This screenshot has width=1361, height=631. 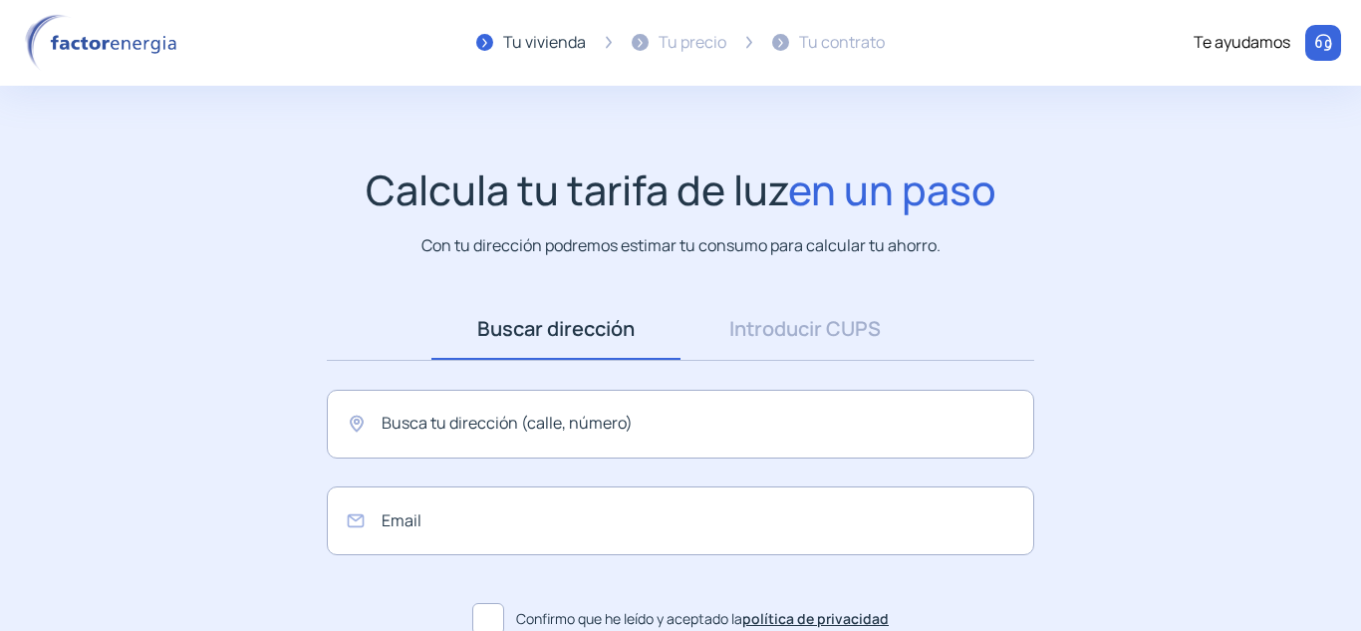 What do you see at coordinates (892, 189) in the screenshot?
I see `span: en un paso` at bounding box center [892, 189].